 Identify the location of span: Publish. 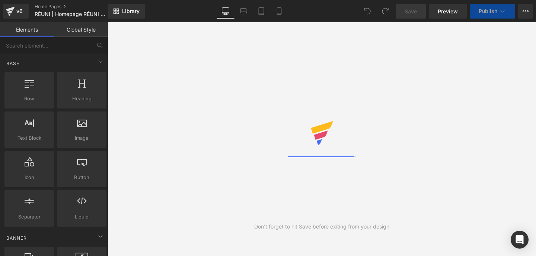
(488, 11).